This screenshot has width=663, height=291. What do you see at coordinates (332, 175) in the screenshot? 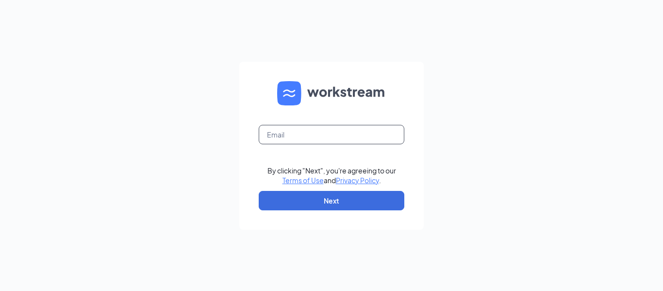
I see `div: By clicking "Next", you're agreeing to our and .` at bounding box center [332, 175].